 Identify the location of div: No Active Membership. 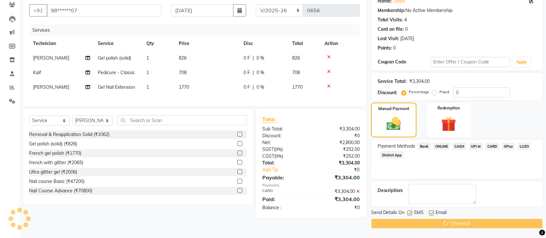
(457, 10).